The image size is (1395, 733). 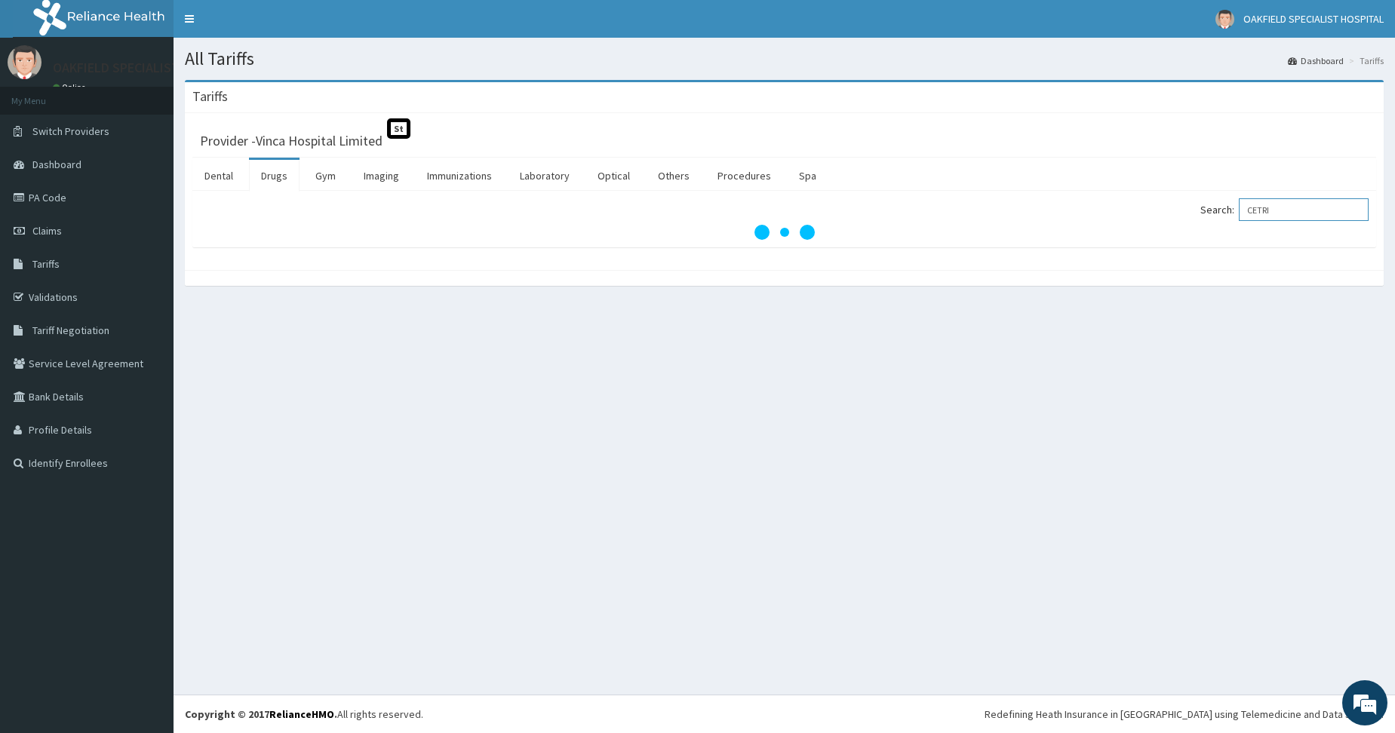 What do you see at coordinates (1284, 210) in the screenshot?
I see `label: Search:` at bounding box center [1284, 210].